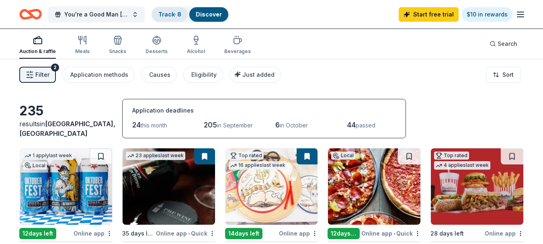  I want to click on a: Track· 8, so click(170, 14).